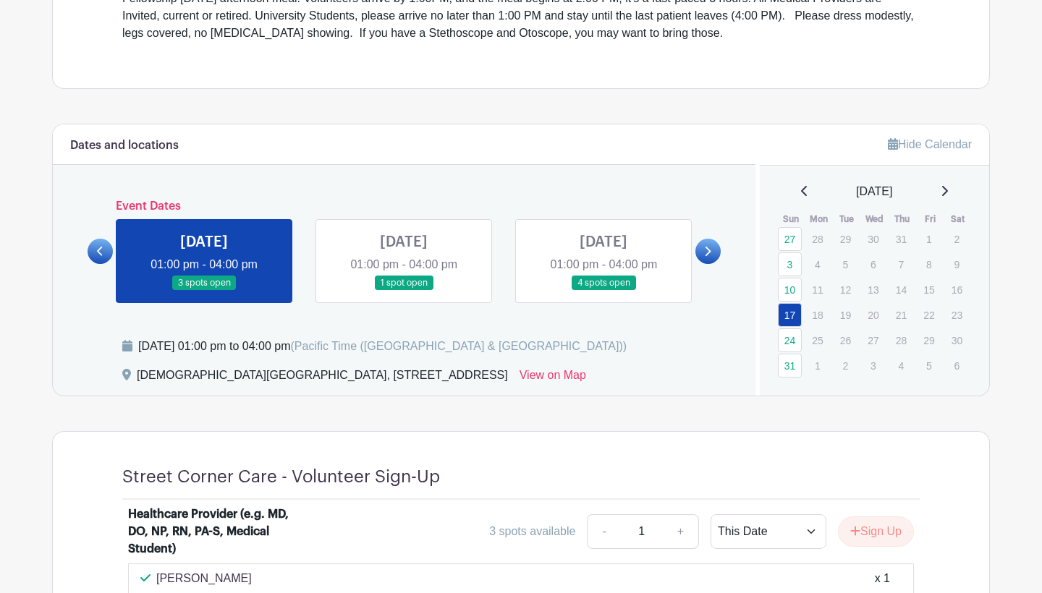 The height and width of the screenshot is (593, 1042). What do you see at coordinates (790, 340) in the screenshot?
I see `a: 24` at bounding box center [790, 340].